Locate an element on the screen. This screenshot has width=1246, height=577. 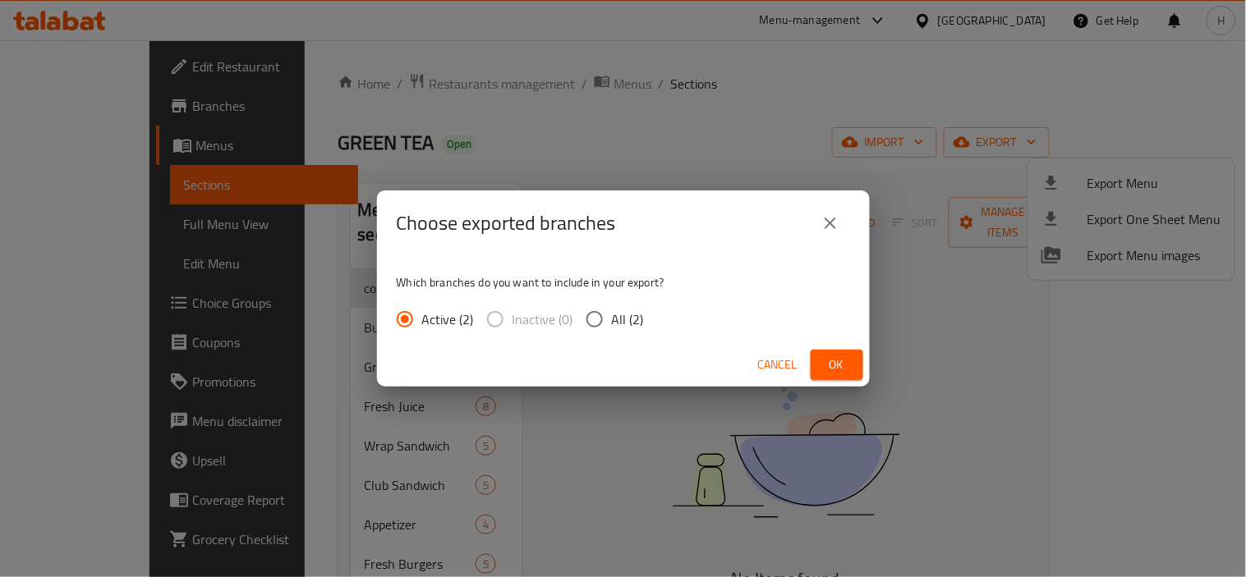
span: Ok is located at coordinates (837, 365).